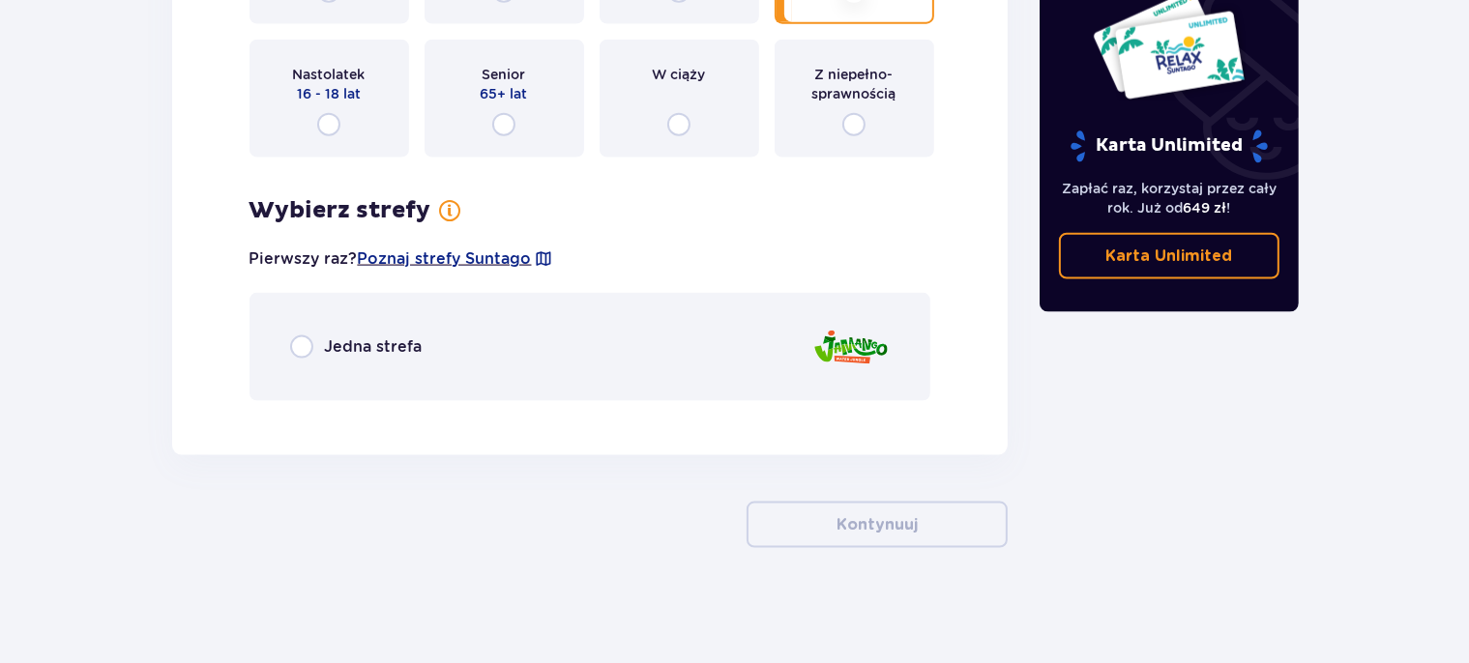 Image resolution: width=1469 pixels, height=663 pixels. I want to click on span: 649 zł, so click(1204, 208).